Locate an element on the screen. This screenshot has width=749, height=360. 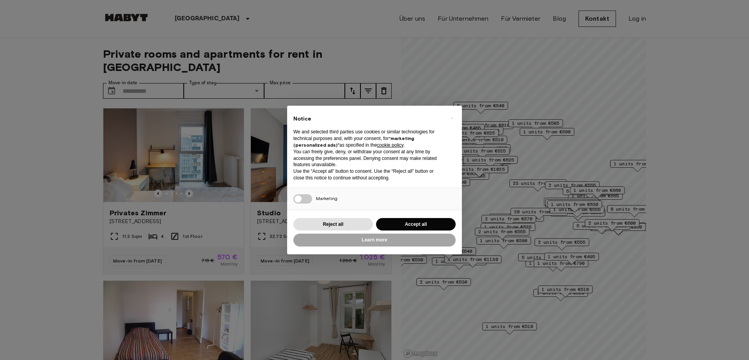
button: Reject all is located at coordinates (333, 224).